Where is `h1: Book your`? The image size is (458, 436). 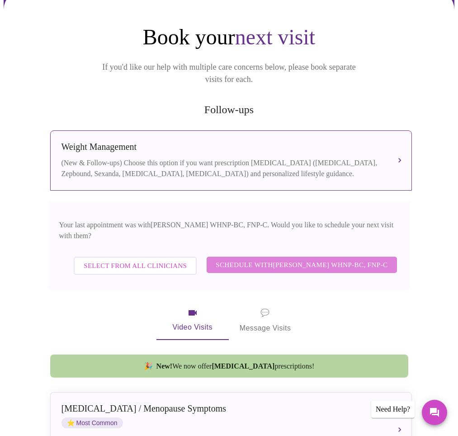 h1: Book your is located at coordinates (229, 37).